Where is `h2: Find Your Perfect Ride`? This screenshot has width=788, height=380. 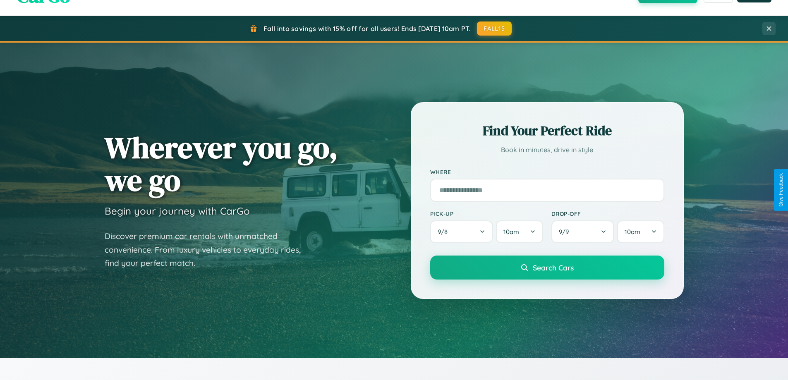 h2: Find Your Perfect Ride is located at coordinates (547, 131).